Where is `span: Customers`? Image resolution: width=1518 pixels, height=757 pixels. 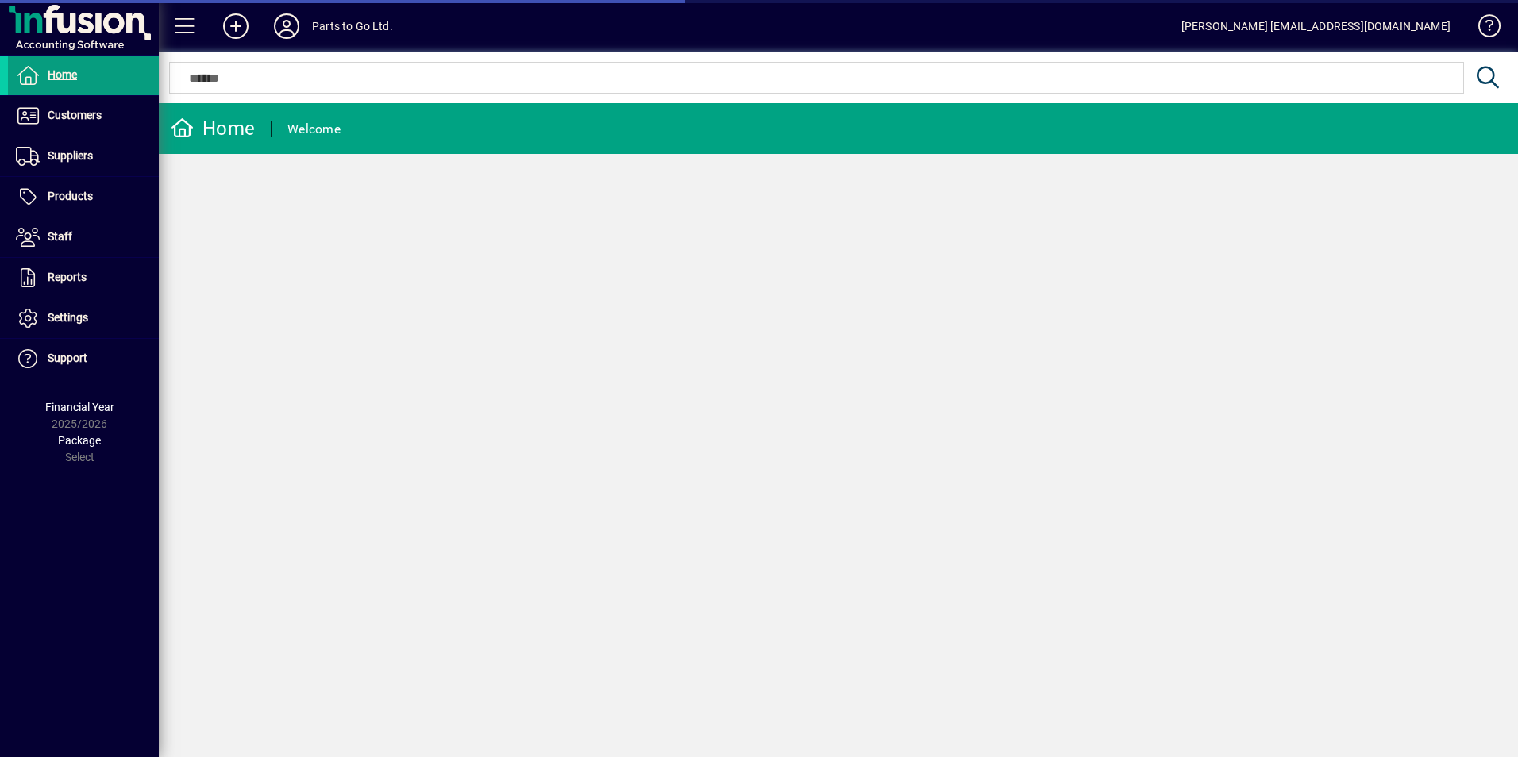
span: Customers is located at coordinates (75, 115).